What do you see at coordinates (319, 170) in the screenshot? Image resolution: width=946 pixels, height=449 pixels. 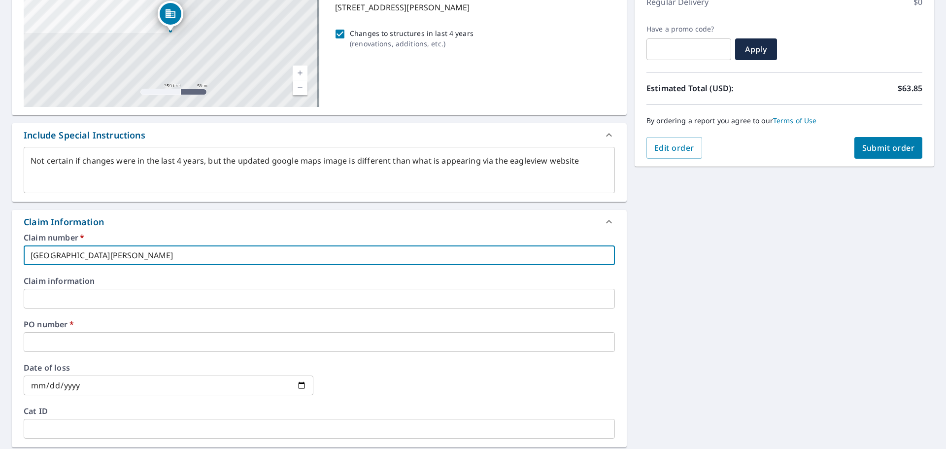 I see `textarea: Not certain if changes were in the last 4 years, but the updated google maps image is different t...` at bounding box center [319, 170].